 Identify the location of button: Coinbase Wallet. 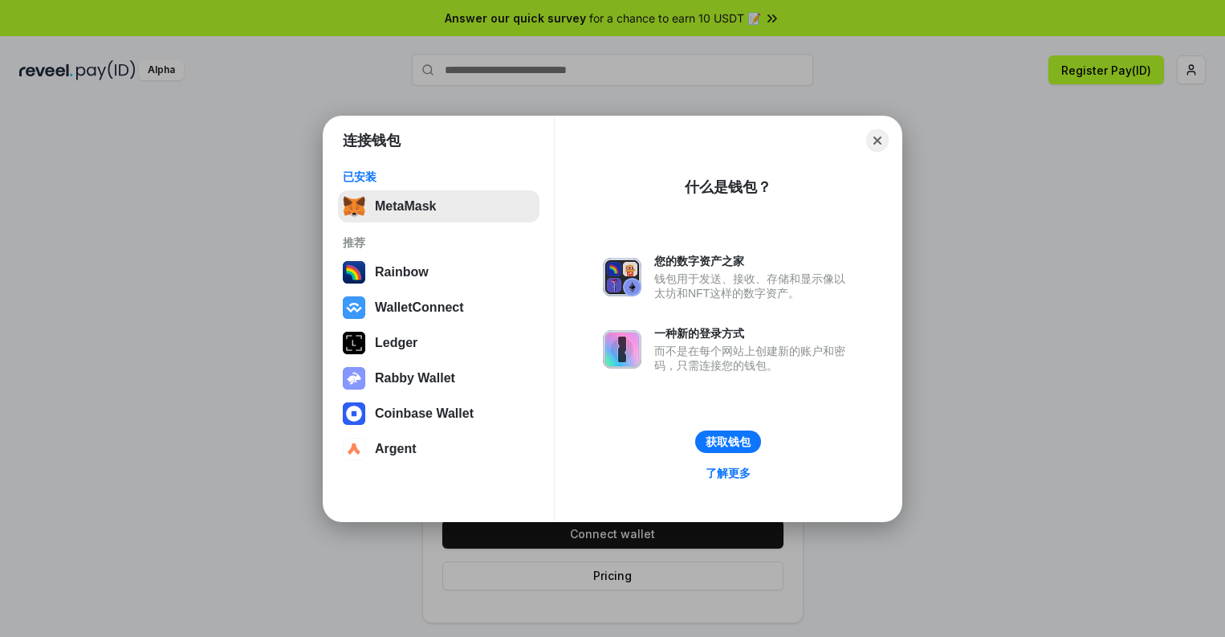
(438, 414).